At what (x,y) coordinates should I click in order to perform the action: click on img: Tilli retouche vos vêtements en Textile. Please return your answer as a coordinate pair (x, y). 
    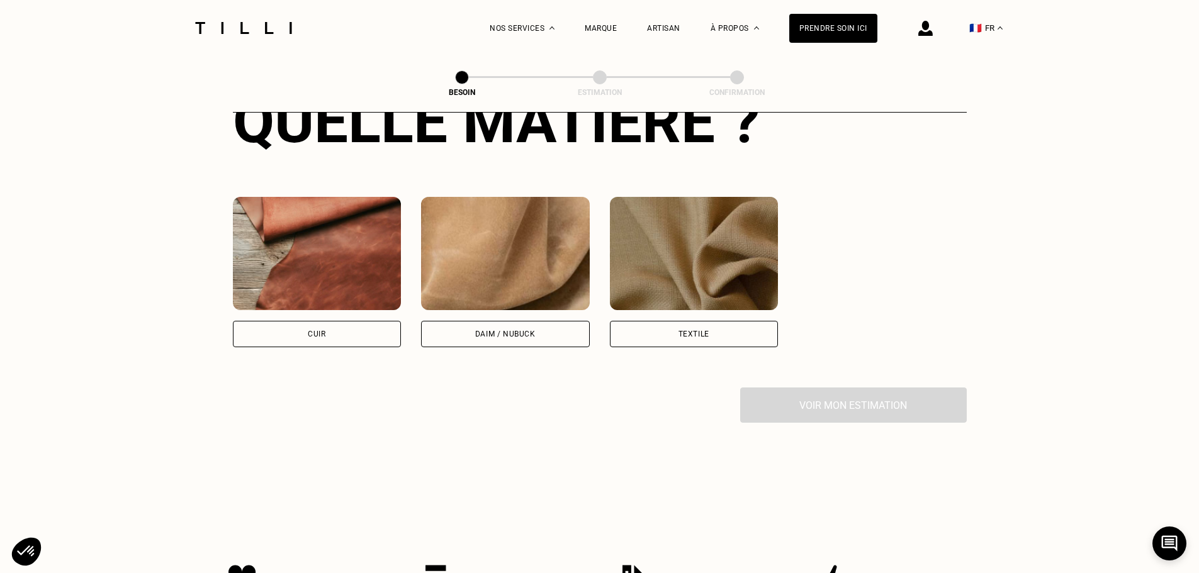
    Looking at the image, I should click on (694, 254).